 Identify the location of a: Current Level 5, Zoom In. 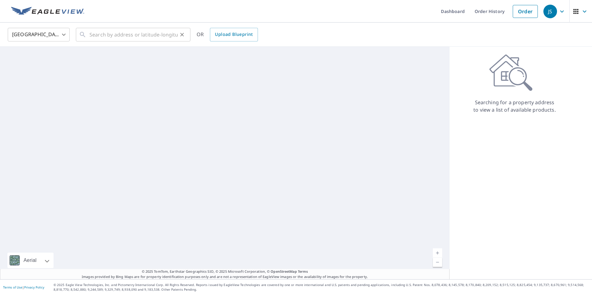
(437, 253).